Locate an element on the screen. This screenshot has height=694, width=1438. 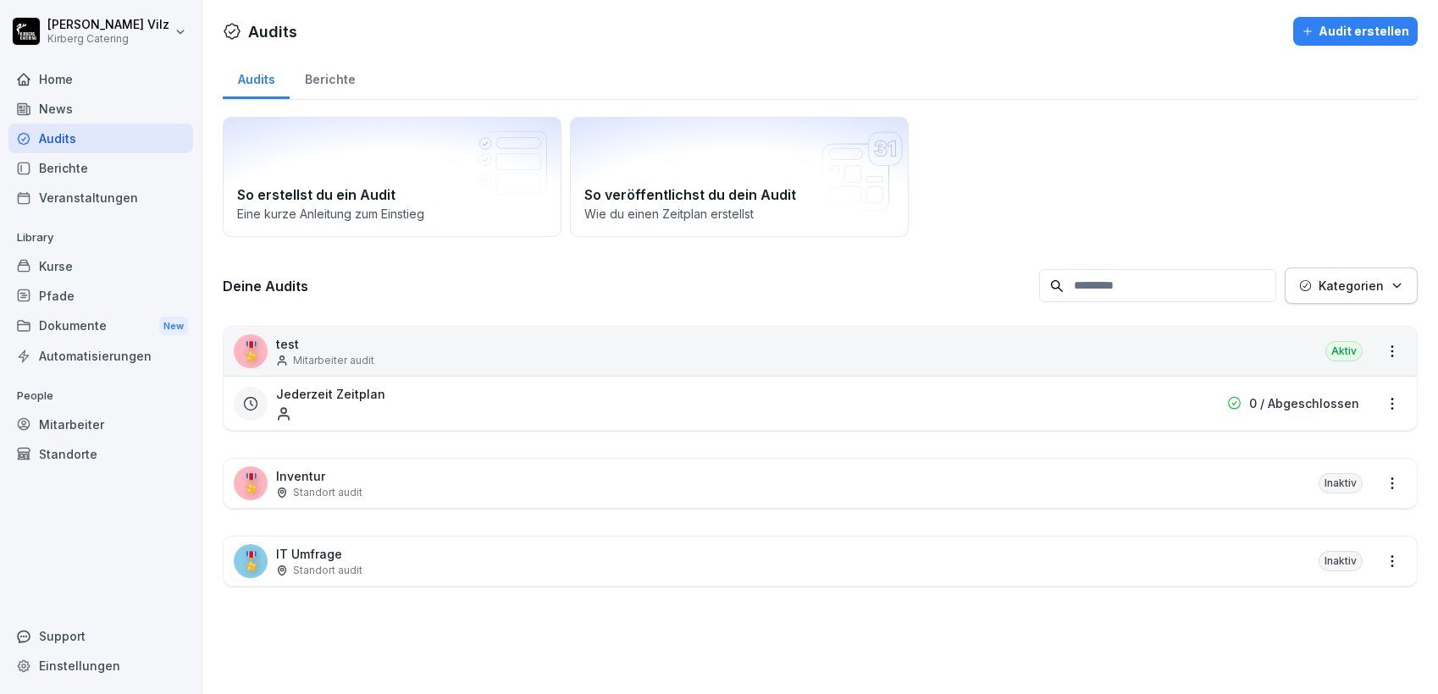
a: DokumenteNew is located at coordinates (101, 326).